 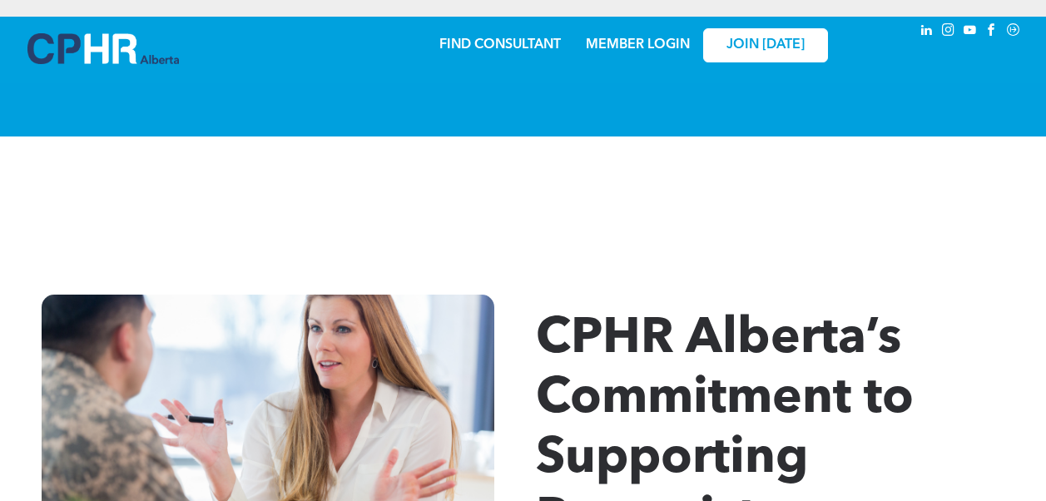 What do you see at coordinates (637, 45) in the screenshot?
I see `a: MEMBER LOGIN` at bounding box center [637, 45].